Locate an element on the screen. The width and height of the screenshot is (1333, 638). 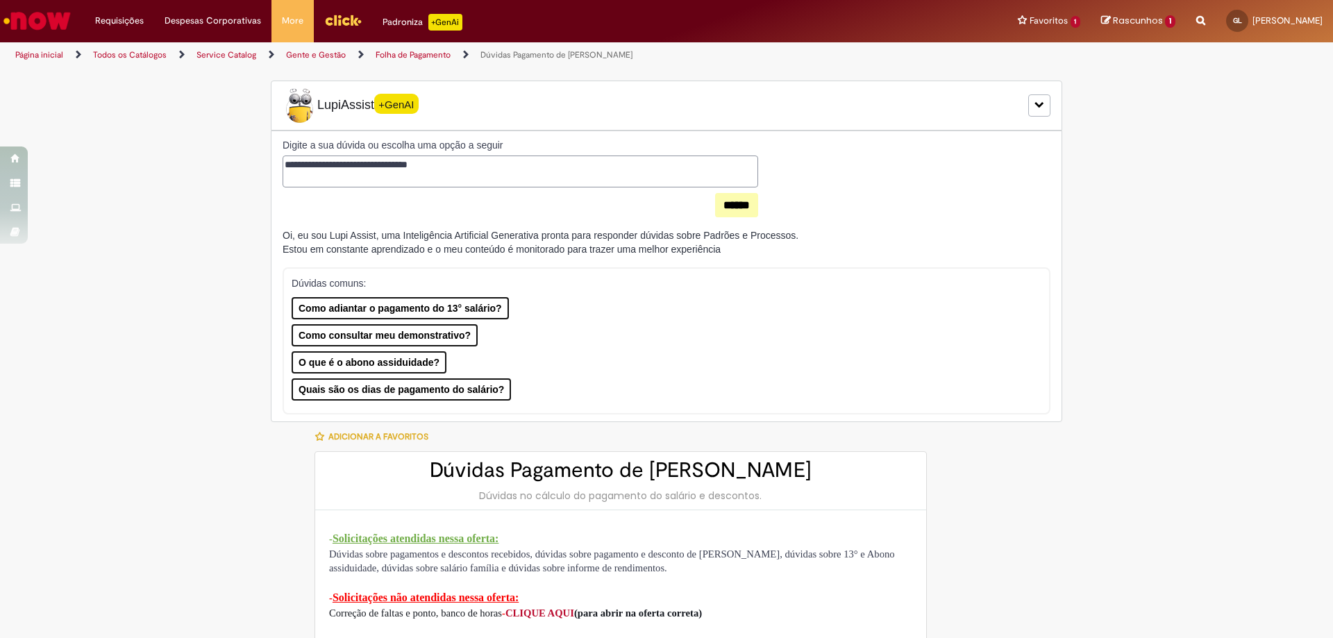
img: Lupi is located at coordinates (300, 106).